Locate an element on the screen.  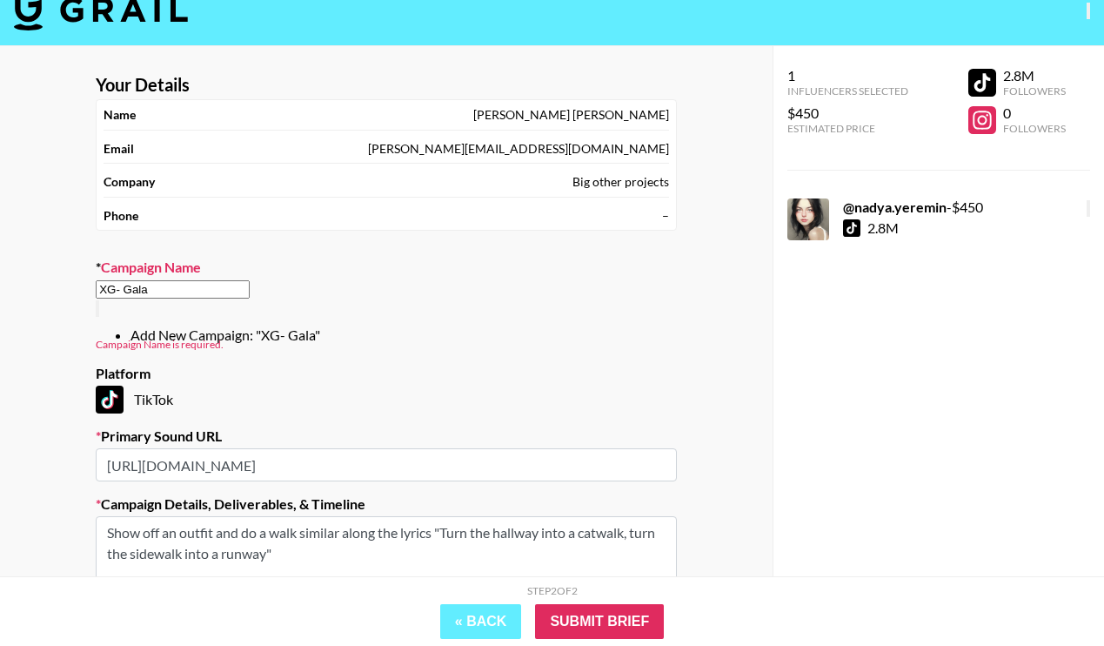
strong: Company is located at coordinates (129, 182).